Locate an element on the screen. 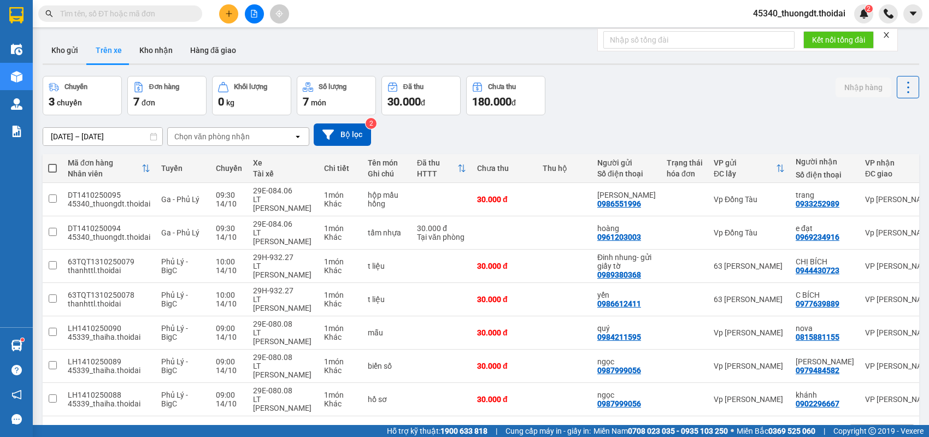 The height and width of the screenshot is (437, 929). span: copyright is located at coordinates (872, 431).